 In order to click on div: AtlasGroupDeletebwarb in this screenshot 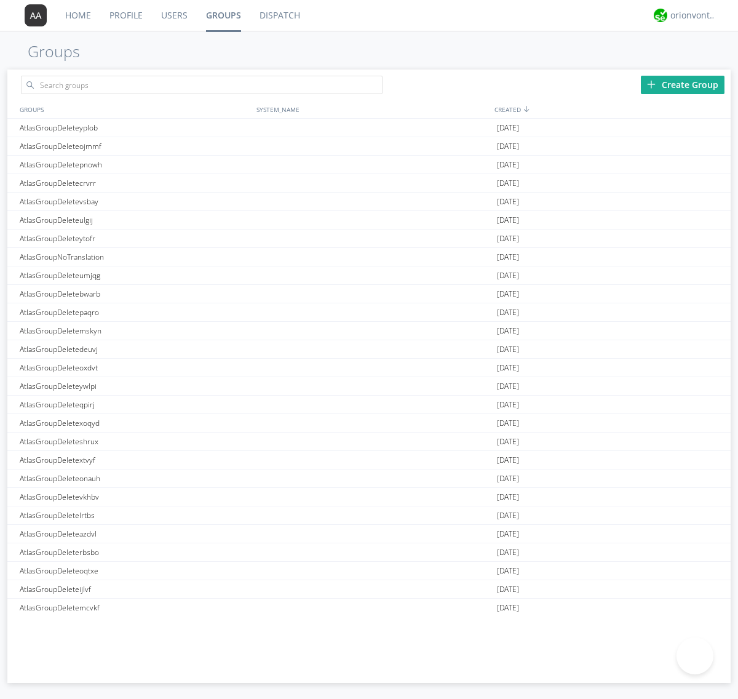, I will do `click(135, 293)`.